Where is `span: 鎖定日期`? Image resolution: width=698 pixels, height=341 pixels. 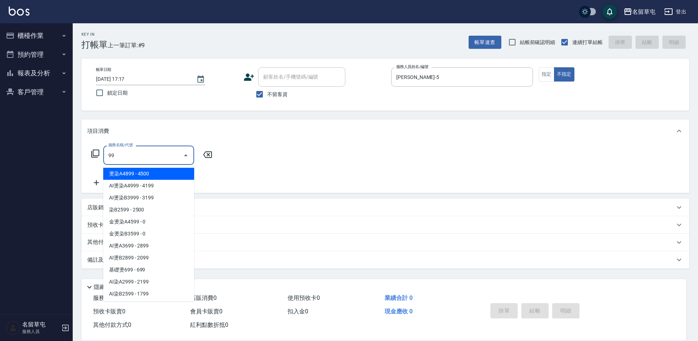
span: 鎖定日期 is located at coordinates (117, 93).